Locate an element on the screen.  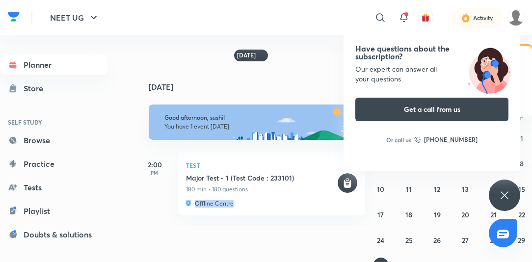
abbr: August 10, 2025 is located at coordinates (380, 189).